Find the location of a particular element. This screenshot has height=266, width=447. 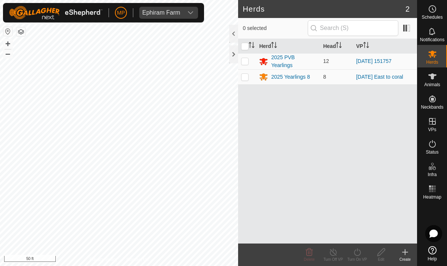

span: Delete is located at coordinates (309, 259).